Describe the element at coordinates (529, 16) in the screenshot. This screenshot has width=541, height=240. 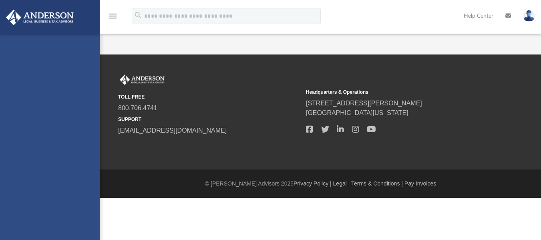
I see `img: User Pic` at that location.